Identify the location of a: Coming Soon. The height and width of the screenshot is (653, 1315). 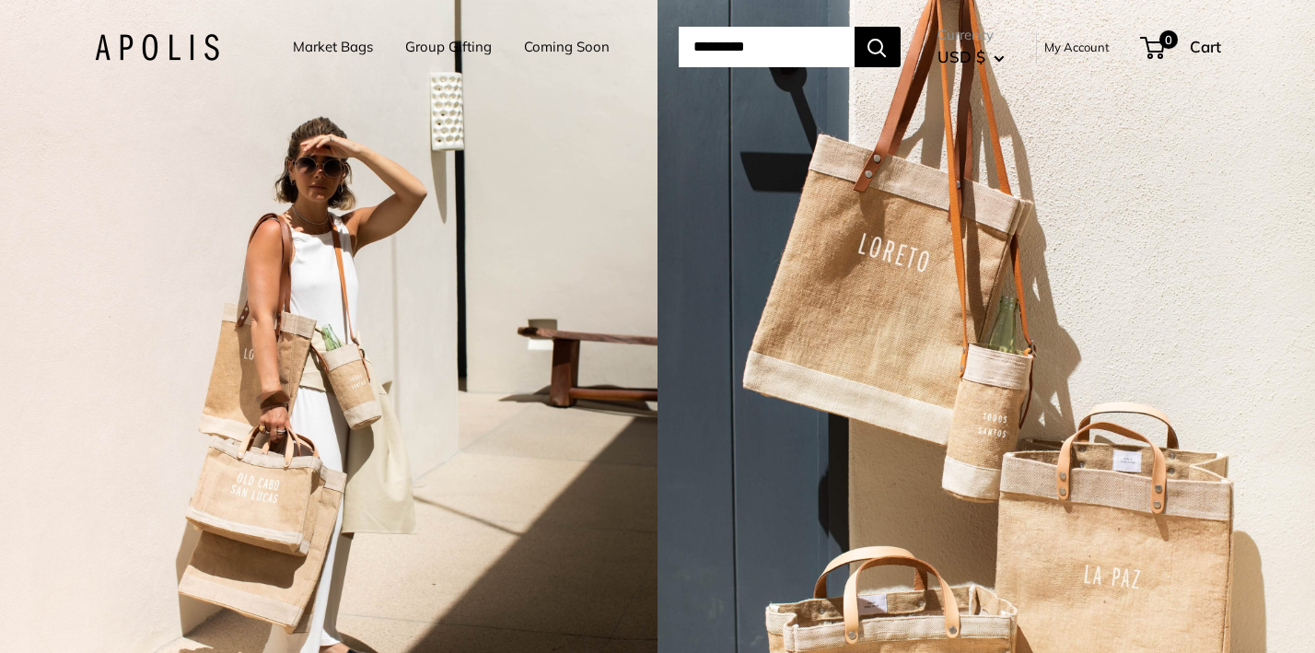
(566, 47).